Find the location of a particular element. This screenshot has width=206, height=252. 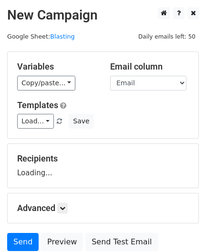

h5: Variables is located at coordinates (56, 67).